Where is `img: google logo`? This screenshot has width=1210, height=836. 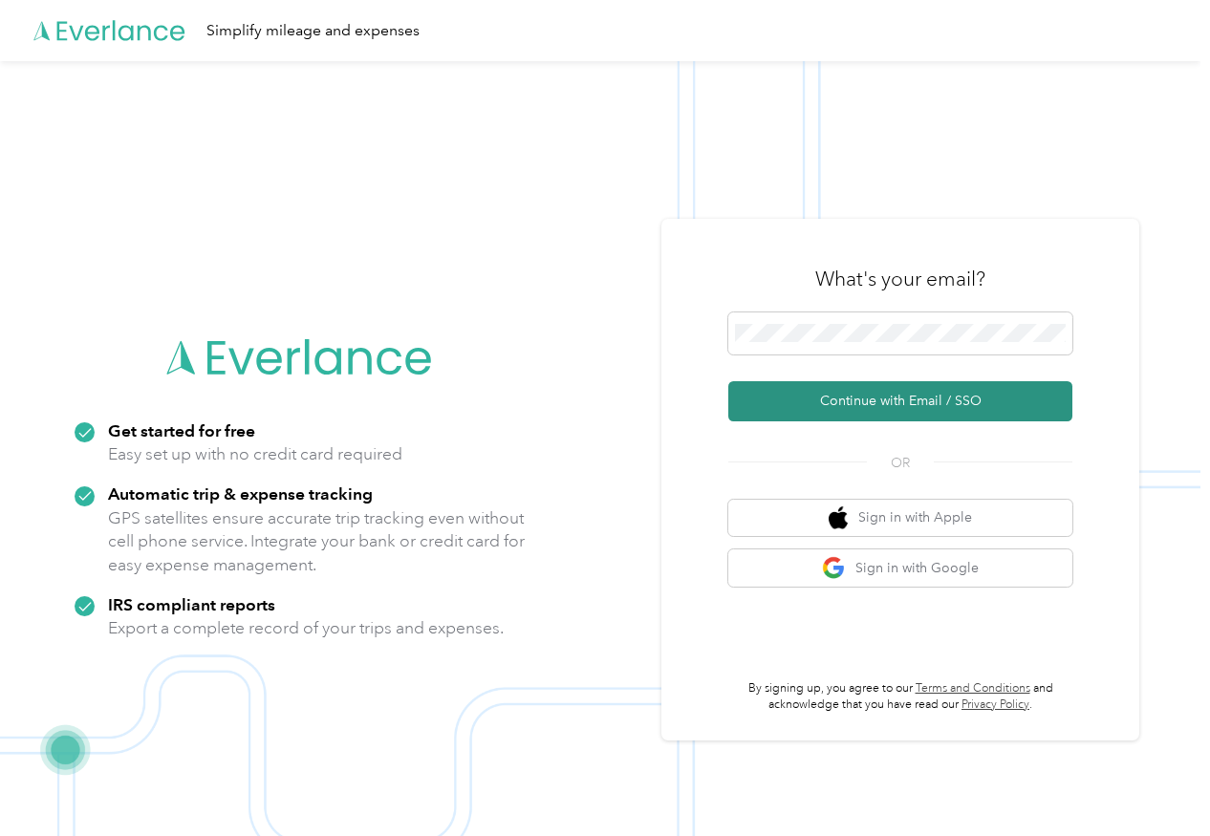
img: google logo is located at coordinates (833, 568).